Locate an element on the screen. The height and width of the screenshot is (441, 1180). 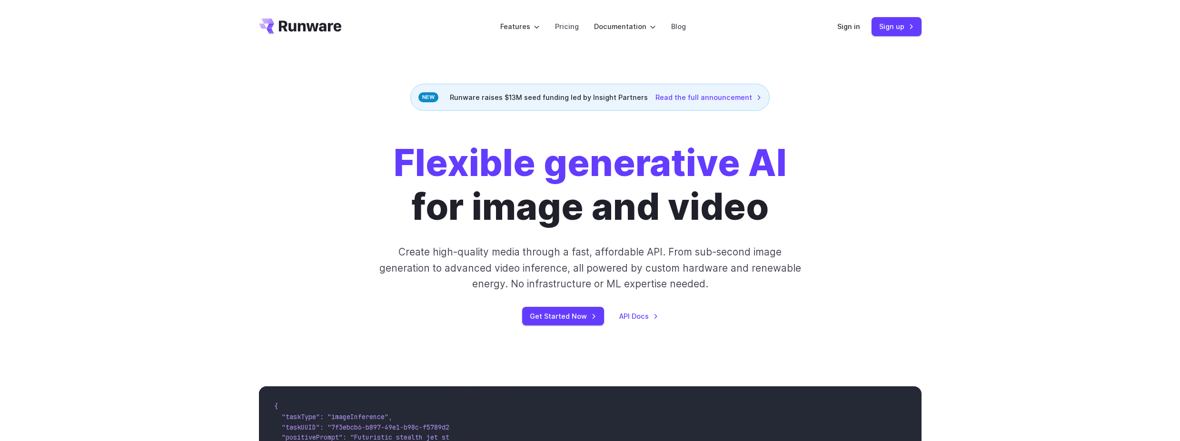
a: Sign in is located at coordinates (848, 26).